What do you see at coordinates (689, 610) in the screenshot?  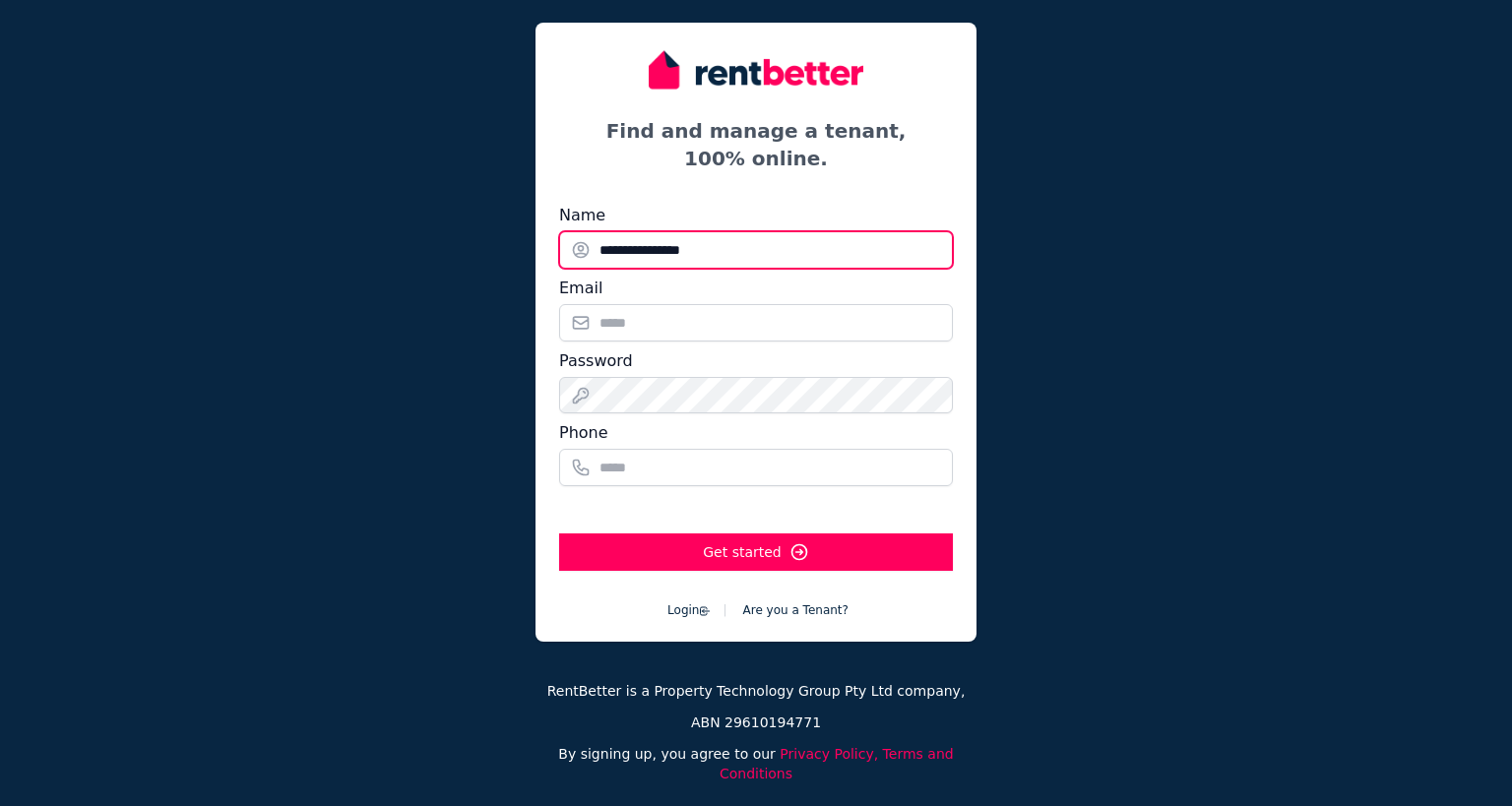 I see `a: Login` at bounding box center [689, 610].